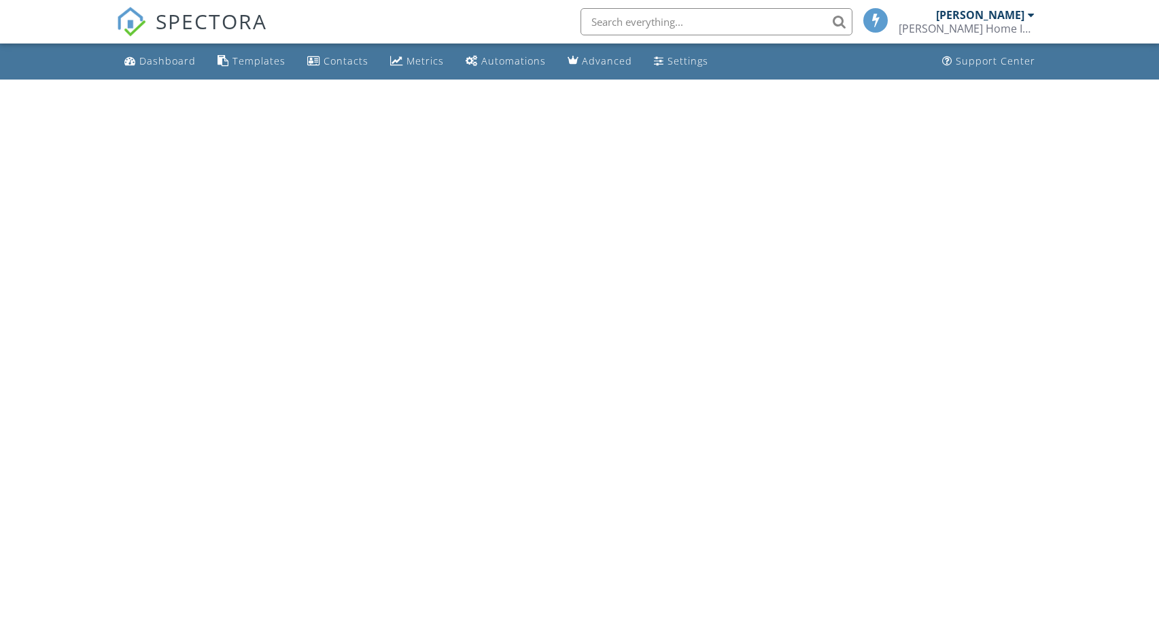 The image size is (1159, 622). I want to click on a: Metrics, so click(417, 61).